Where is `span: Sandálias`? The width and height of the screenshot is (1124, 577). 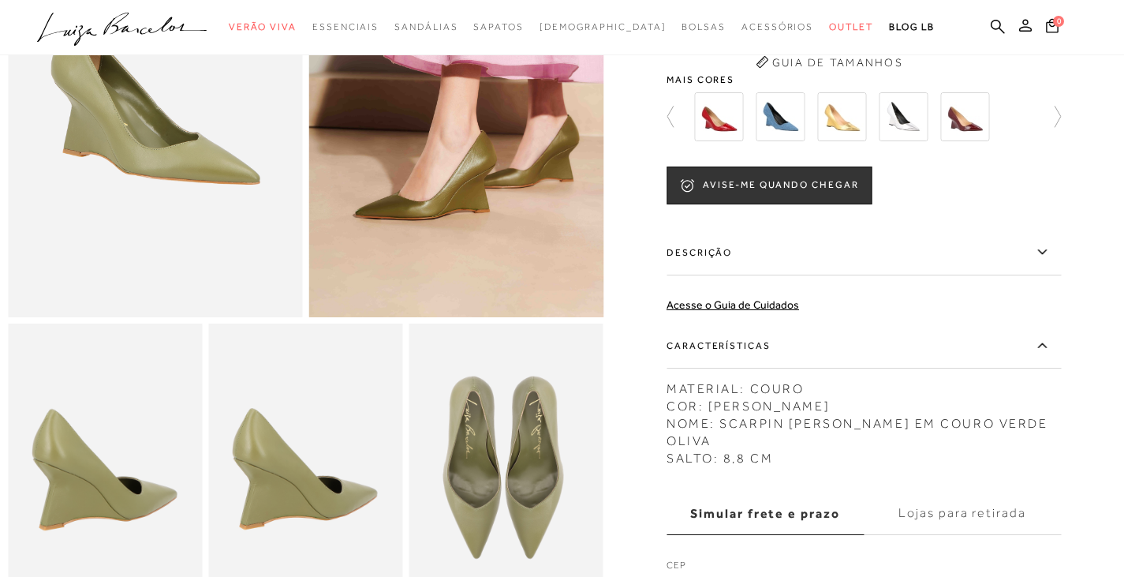
span: Sandálias is located at coordinates (426, 27).